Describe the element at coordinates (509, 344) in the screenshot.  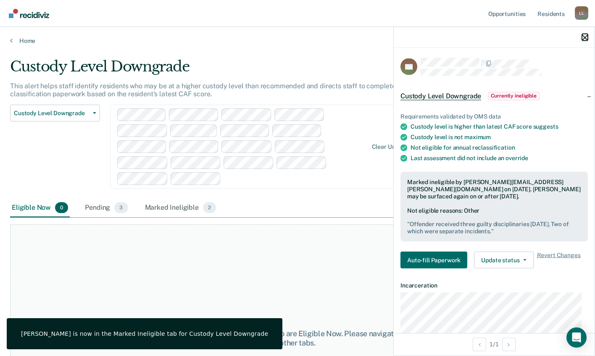
I see `button: Next Opportunity` at that location.